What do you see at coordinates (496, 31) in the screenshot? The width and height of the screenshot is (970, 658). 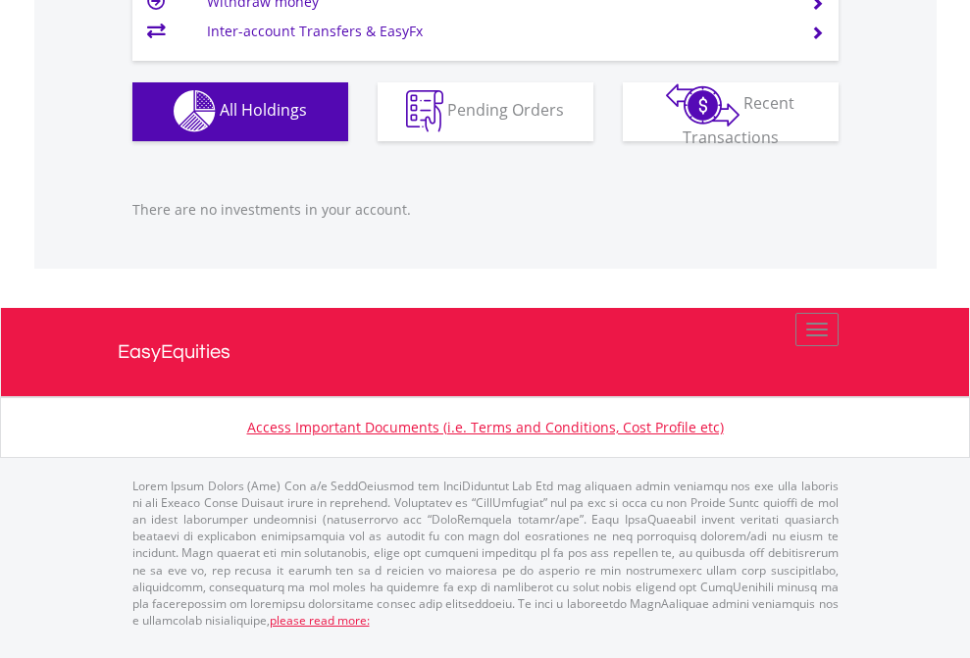 I see `td: Inter-account Transfers & EasyFx` at bounding box center [496, 31].